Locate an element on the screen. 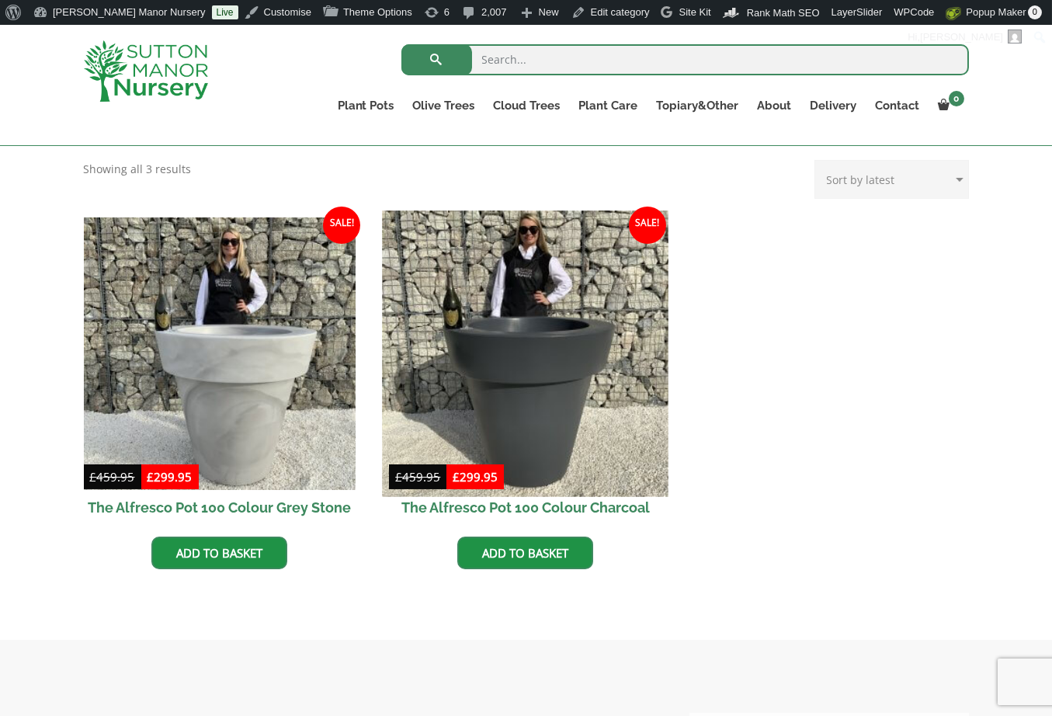 The image size is (1052, 716). input: Search... is located at coordinates (685, 60).